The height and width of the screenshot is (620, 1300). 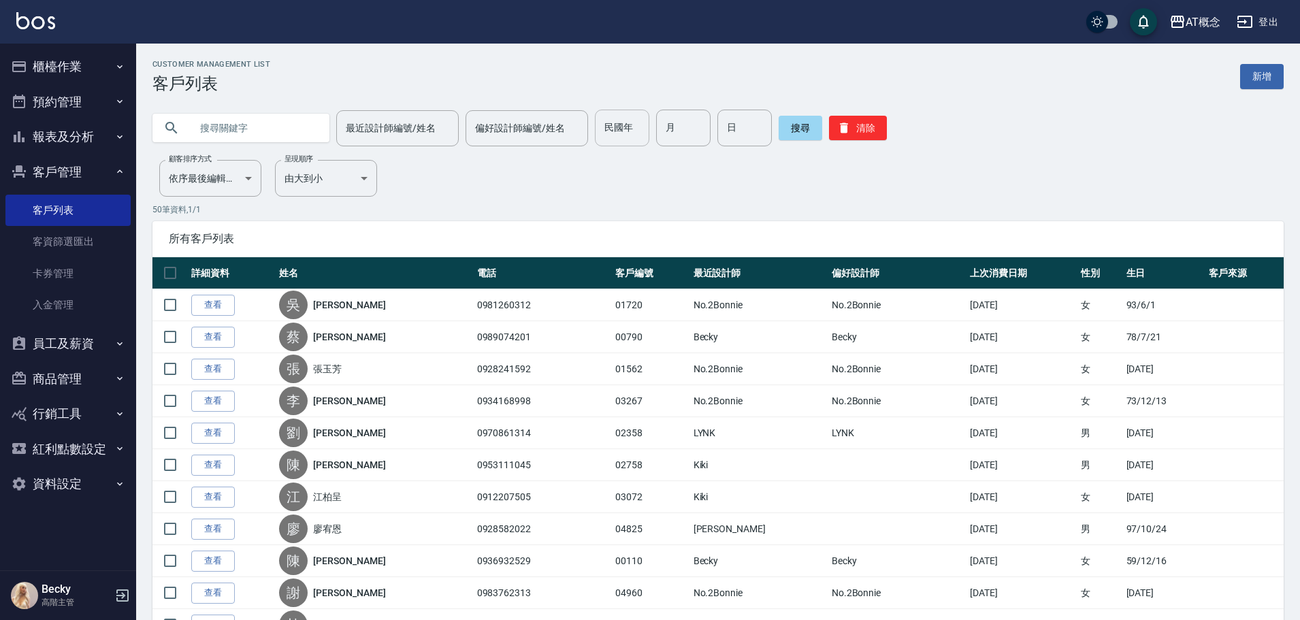 I want to click on button: 員工及薪資, so click(x=68, y=344).